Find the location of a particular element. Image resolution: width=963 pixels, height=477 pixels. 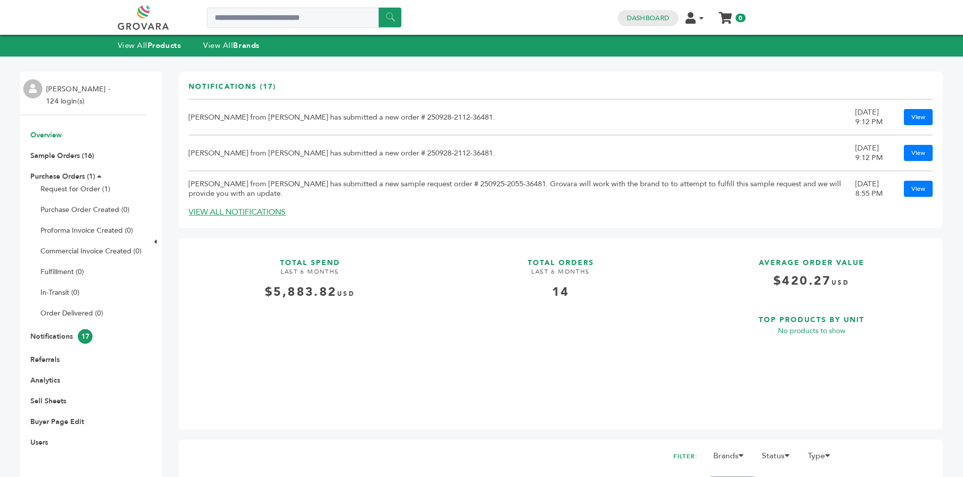

h3: TOTAL SPEND is located at coordinates (310, 258).